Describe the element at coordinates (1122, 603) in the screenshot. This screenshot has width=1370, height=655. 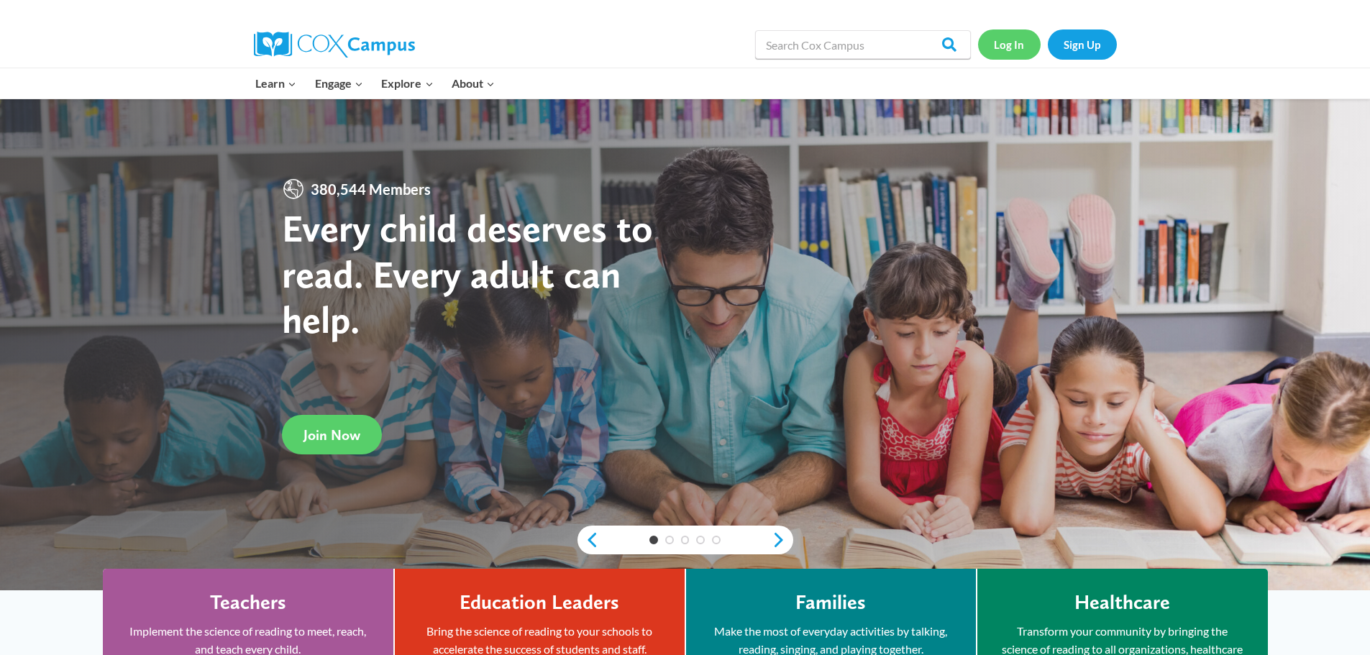
I see `h4: Healthcare` at that location.